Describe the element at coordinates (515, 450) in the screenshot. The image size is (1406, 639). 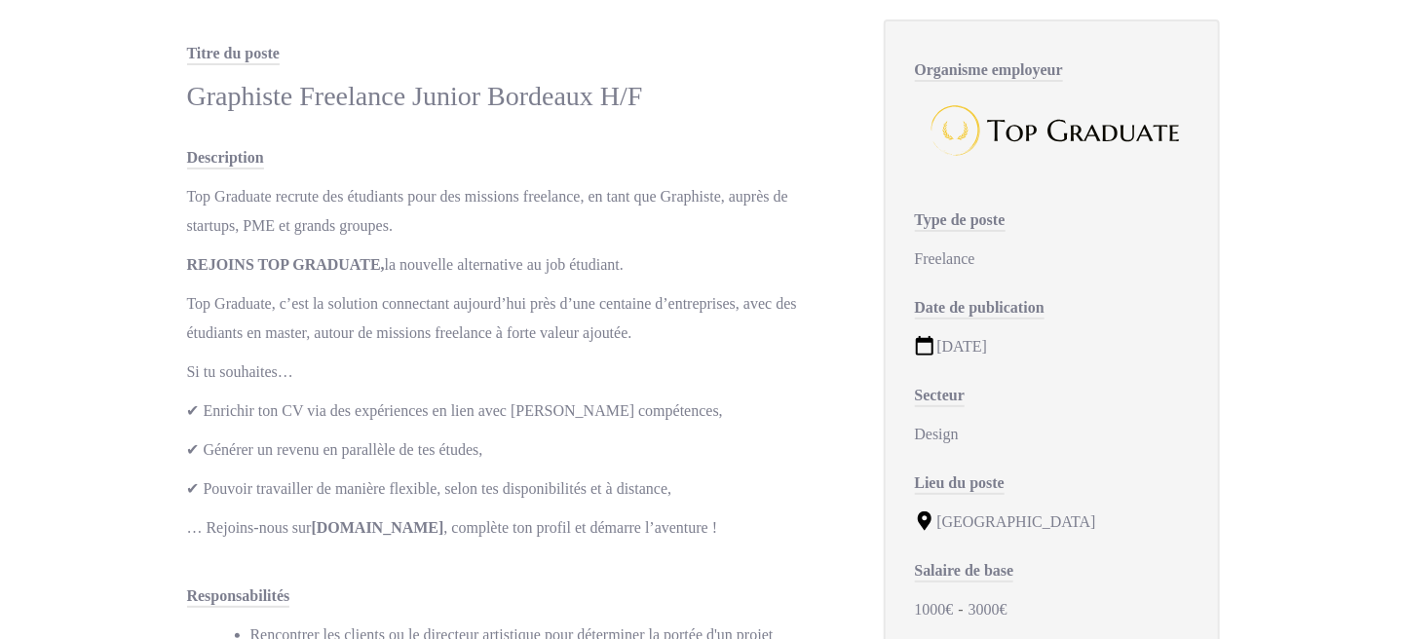
I see `p: ✔ Générer un revenu en parallèle de tes études,` at that location.